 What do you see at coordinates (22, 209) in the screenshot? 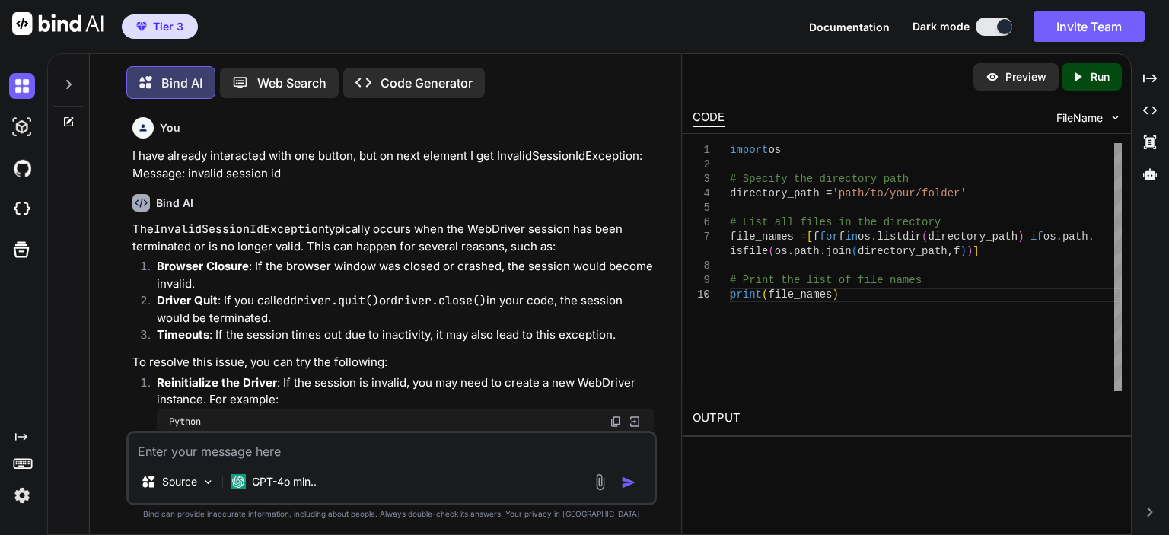
I see `img: cloudideIcon` at bounding box center [22, 209].